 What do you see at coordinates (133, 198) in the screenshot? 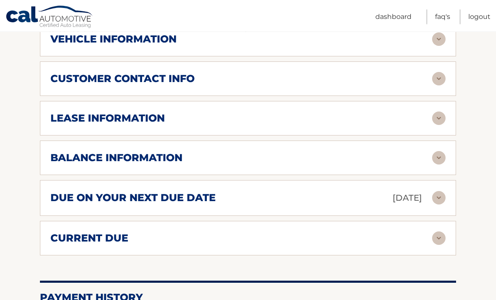
I see `h2: due on your next due date` at bounding box center [133, 198].